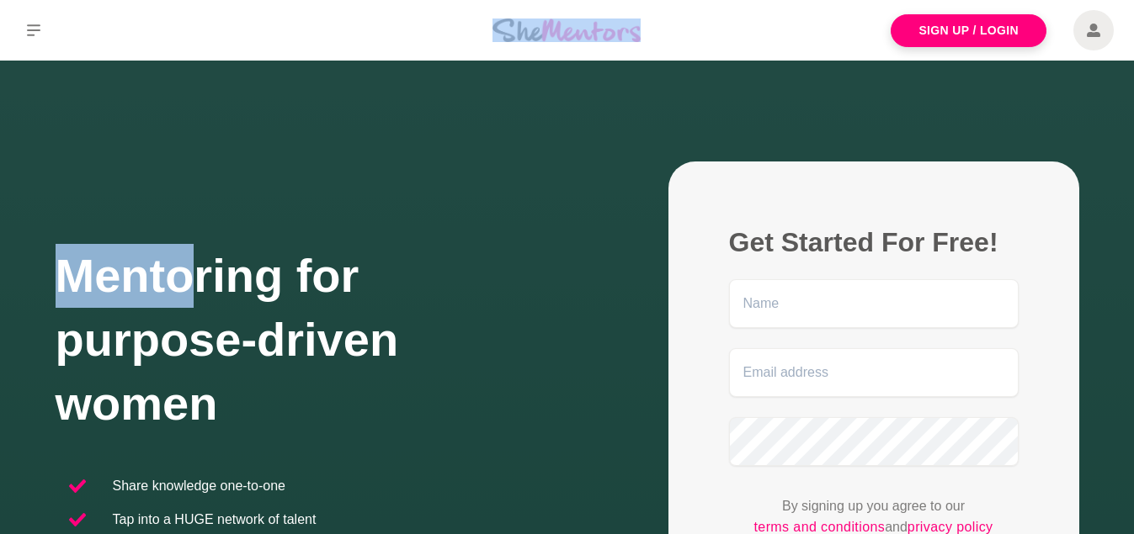  Describe the element at coordinates (874, 242) in the screenshot. I see `h2: Get Started For Free!` at that location.